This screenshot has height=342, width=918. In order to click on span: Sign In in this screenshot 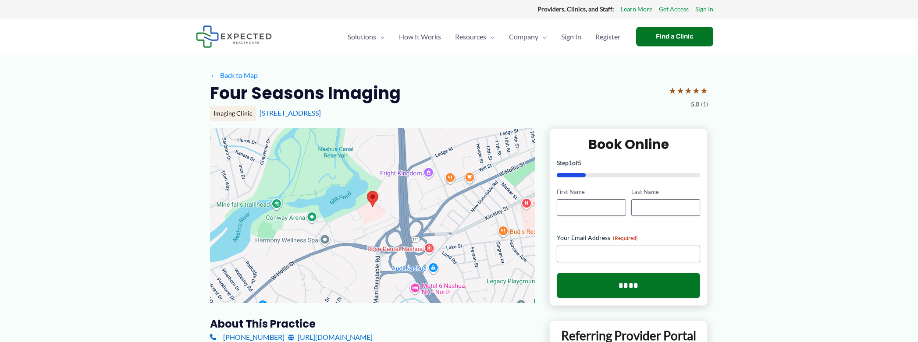, I will do `click(571, 37)`.